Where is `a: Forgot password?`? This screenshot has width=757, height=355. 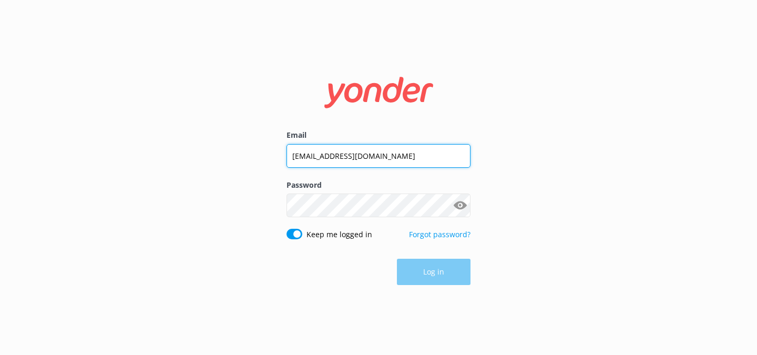 a: Forgot password? is located at coordinates (439, 234).